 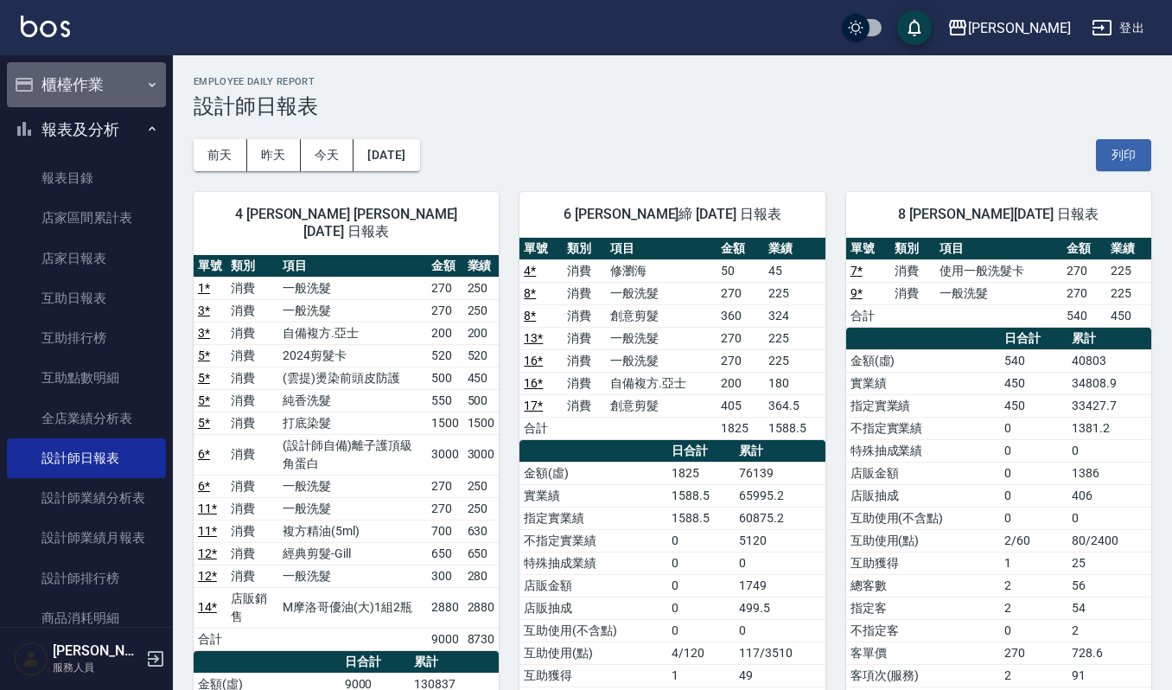 I want to click on td: 3000, so click(x=482, y=454).